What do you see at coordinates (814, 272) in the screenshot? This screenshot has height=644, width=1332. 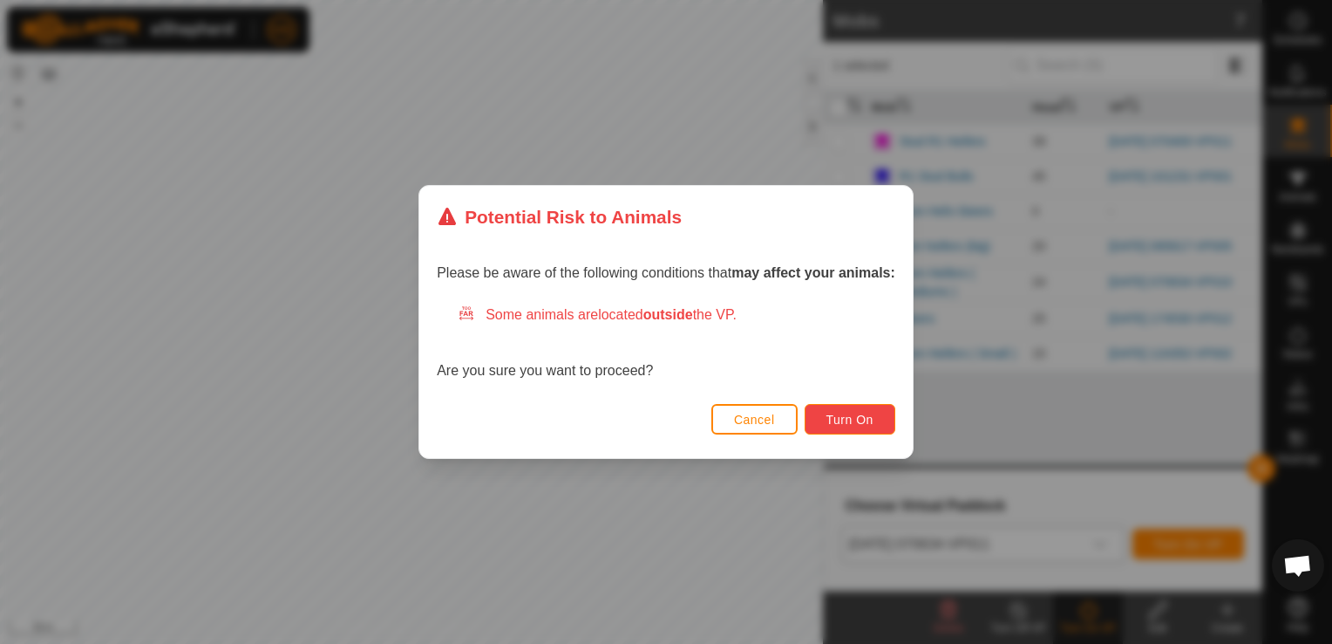 I see `strong: may affect your animals:` at bounding box center [814, 272].